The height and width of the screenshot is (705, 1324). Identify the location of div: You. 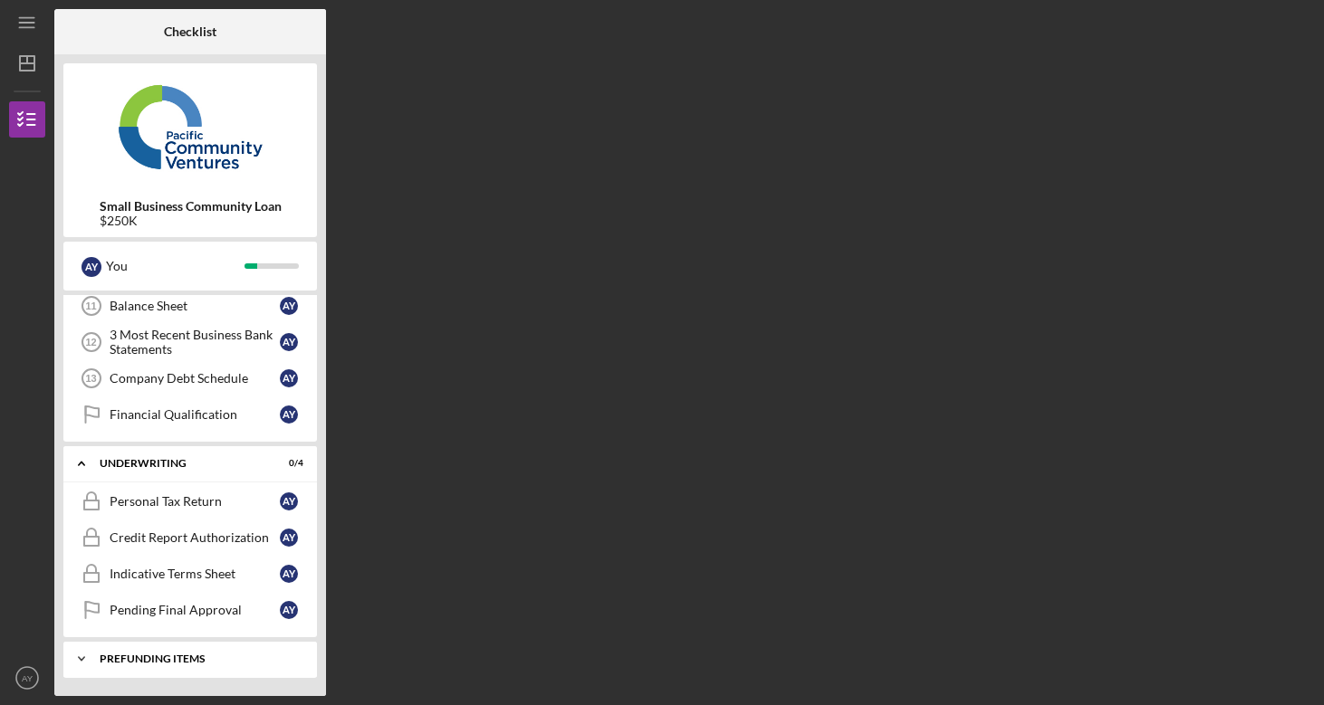
(175, 266).